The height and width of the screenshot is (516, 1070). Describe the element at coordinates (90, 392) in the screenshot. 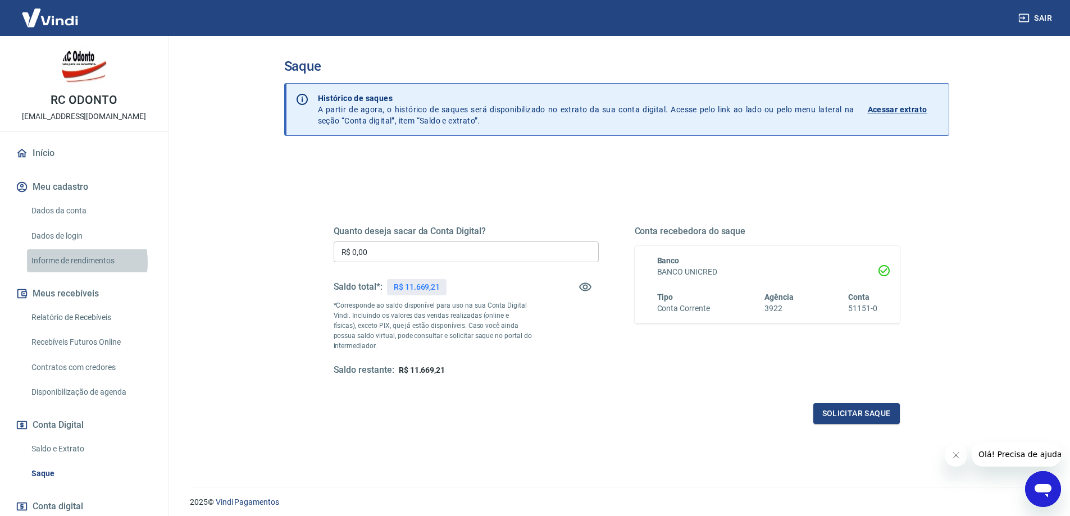

I see `a: Disponibilização de agenda` at that location.